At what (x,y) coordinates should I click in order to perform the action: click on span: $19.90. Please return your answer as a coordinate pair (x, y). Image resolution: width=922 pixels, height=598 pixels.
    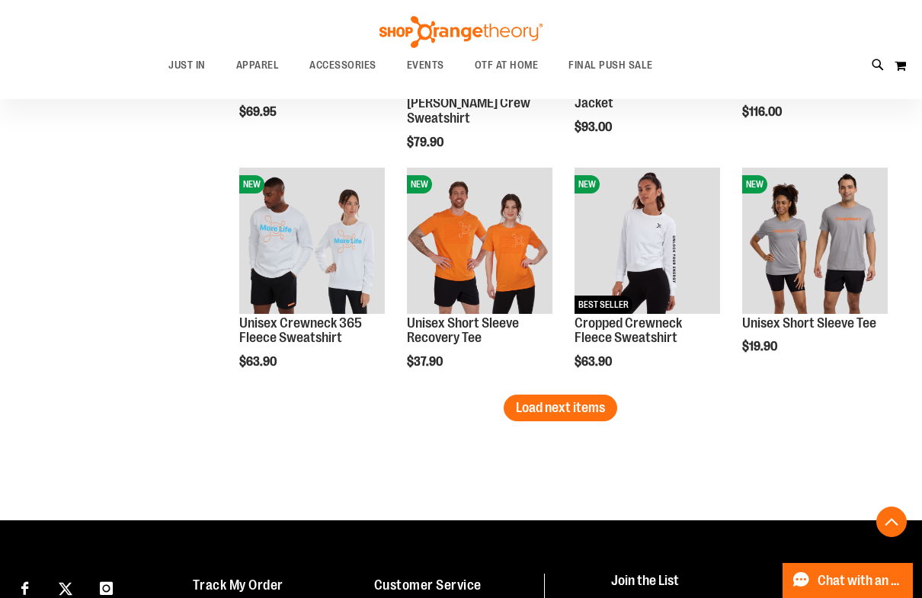
    Looking at the image, I should click on (760, 347).